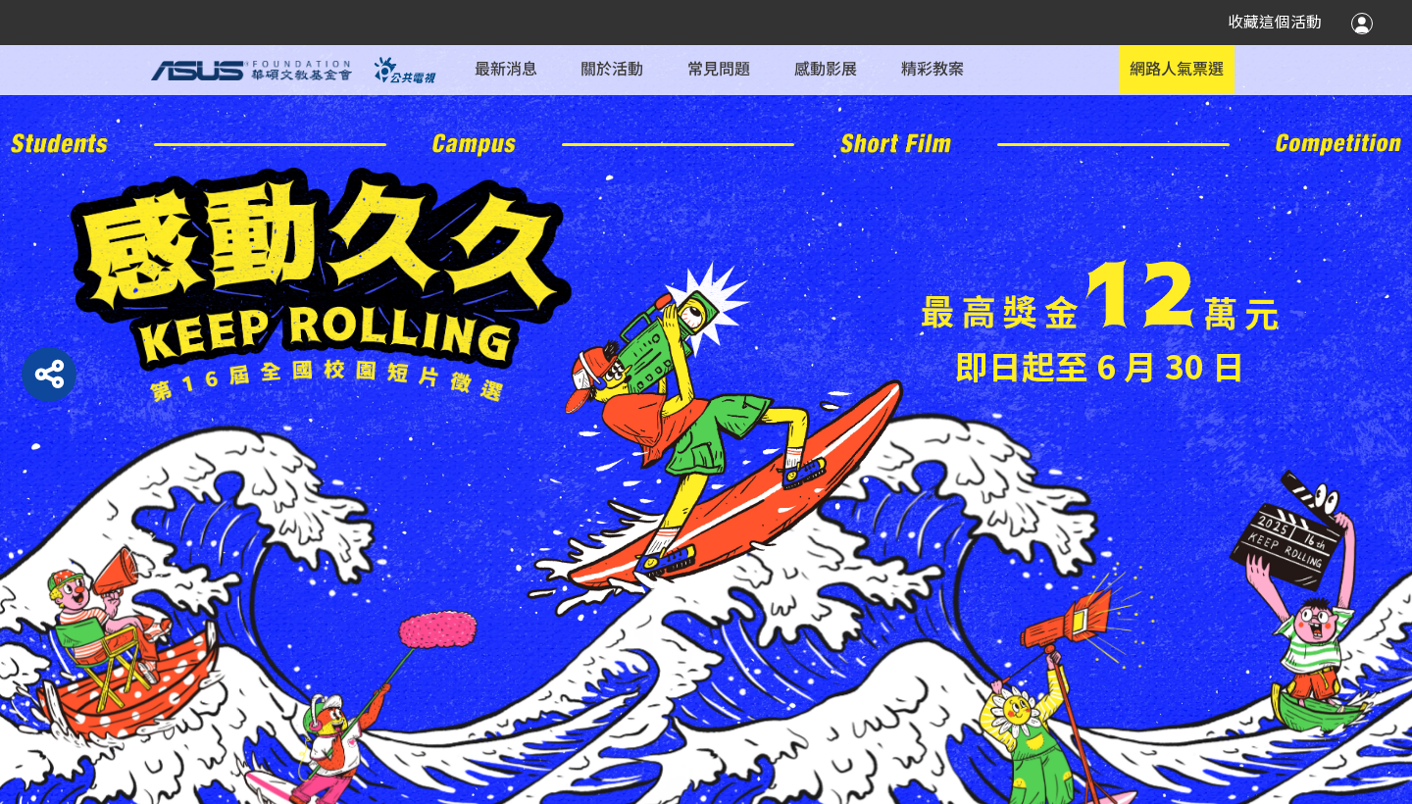 The height and width of the screenshot is (804, 1412). I want to click on a: 常見問題, so click(719, 70).